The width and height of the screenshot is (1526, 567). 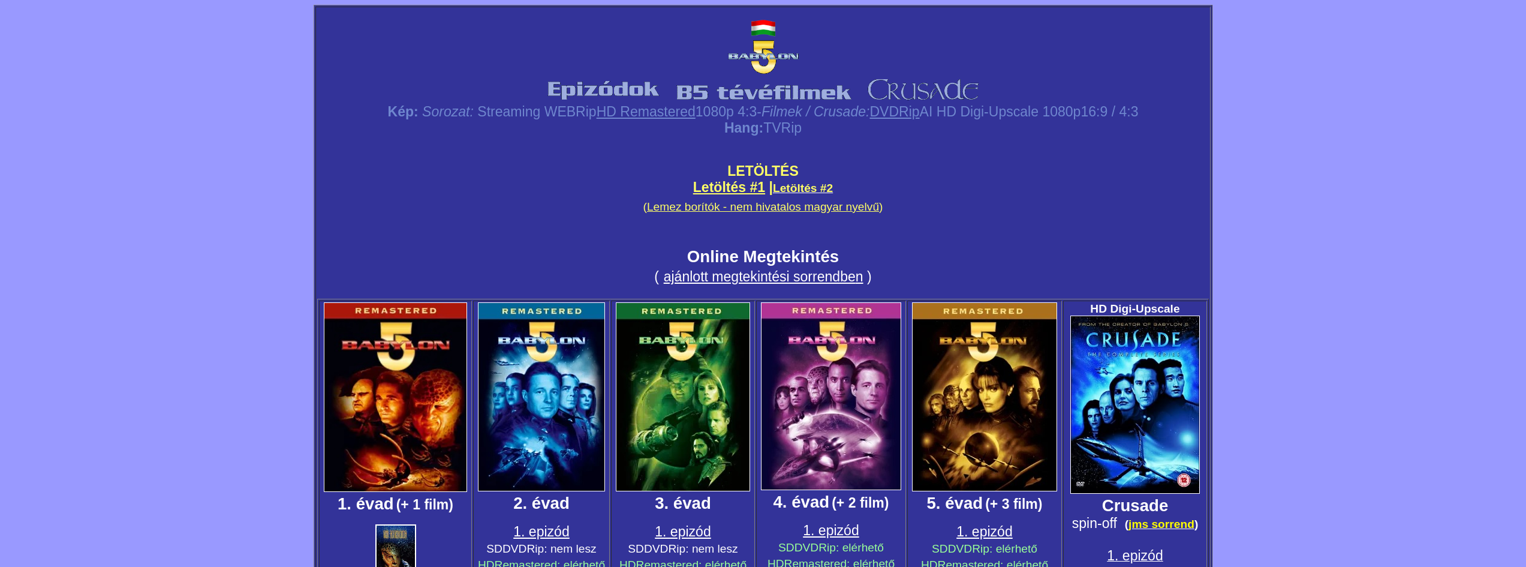 What do you see at coordinates (803, 188) in the screenshot?
I see `a: Letöltés #2` at bounding box center [803, 188].